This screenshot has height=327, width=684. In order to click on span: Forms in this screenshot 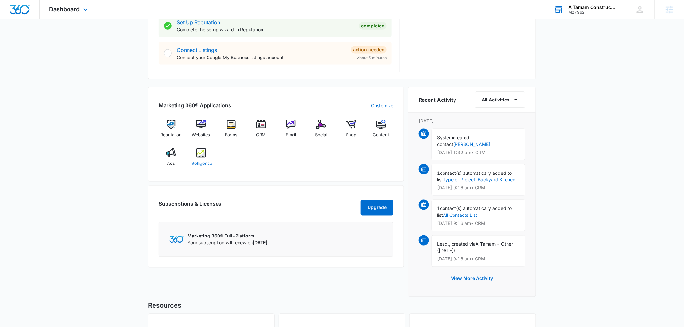, I will do `click(231, 135)`.